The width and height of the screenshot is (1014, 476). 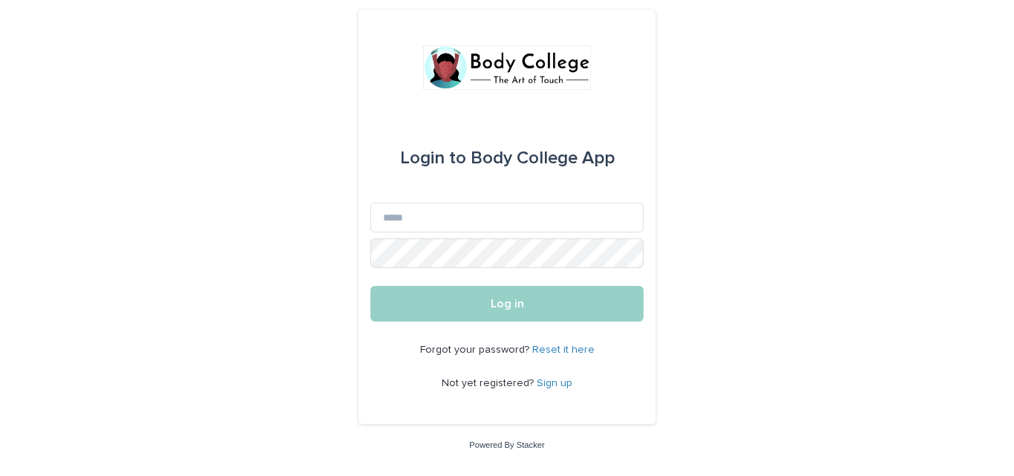 I want to click on div: Body College App, so click(x=507, y=158).